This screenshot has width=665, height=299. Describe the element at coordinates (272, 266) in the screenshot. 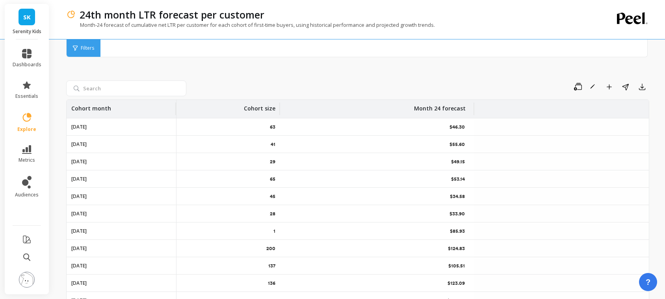

I see `p: 137` at that location.